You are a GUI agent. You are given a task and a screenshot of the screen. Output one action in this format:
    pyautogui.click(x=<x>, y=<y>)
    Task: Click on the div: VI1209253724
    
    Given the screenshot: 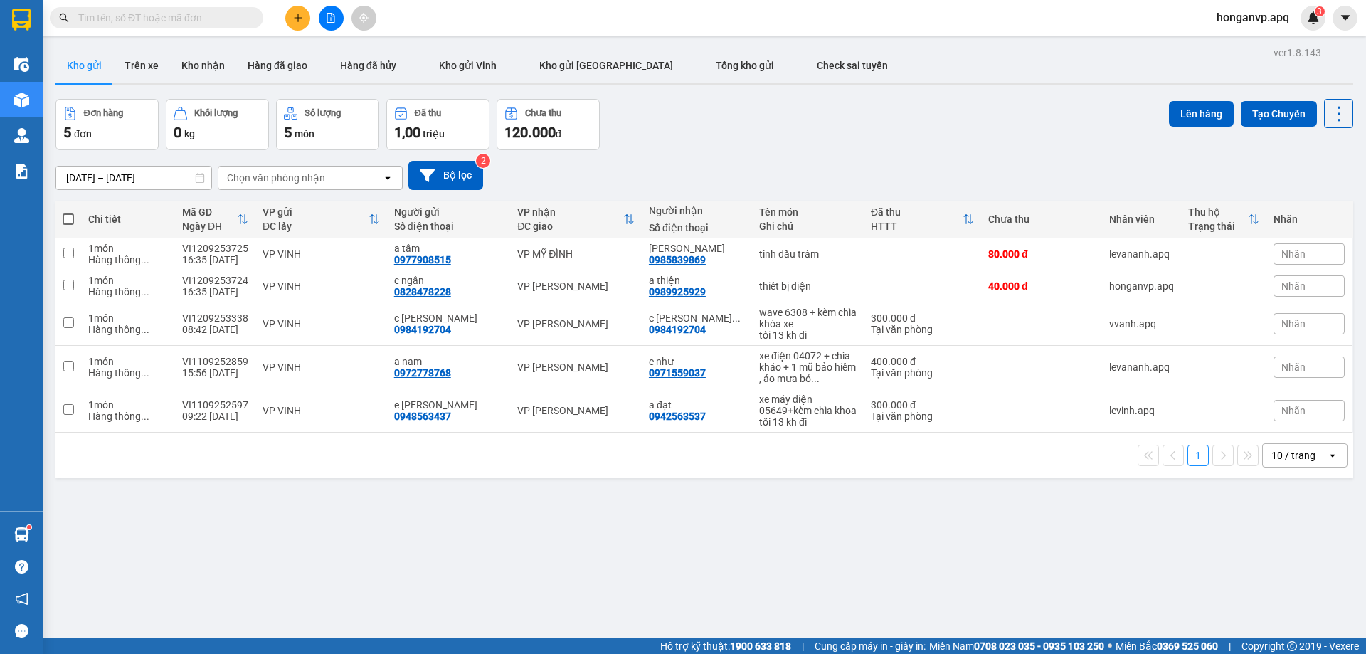 What is the action you would take?
    pyautogui.click(x=215, y=280)
    